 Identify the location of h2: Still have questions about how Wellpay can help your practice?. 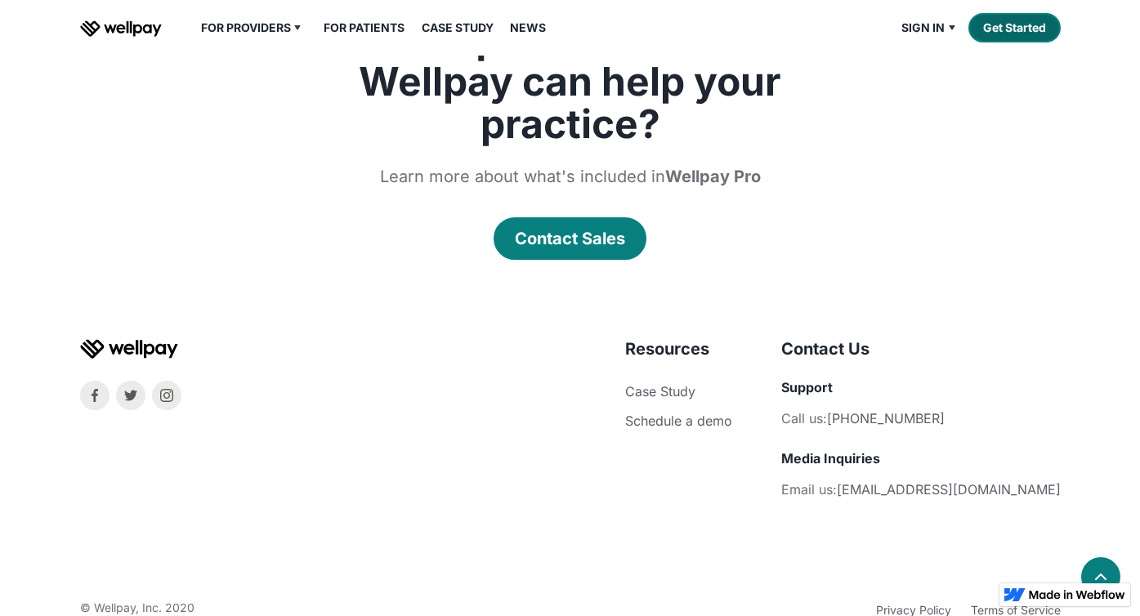
(570, 82).